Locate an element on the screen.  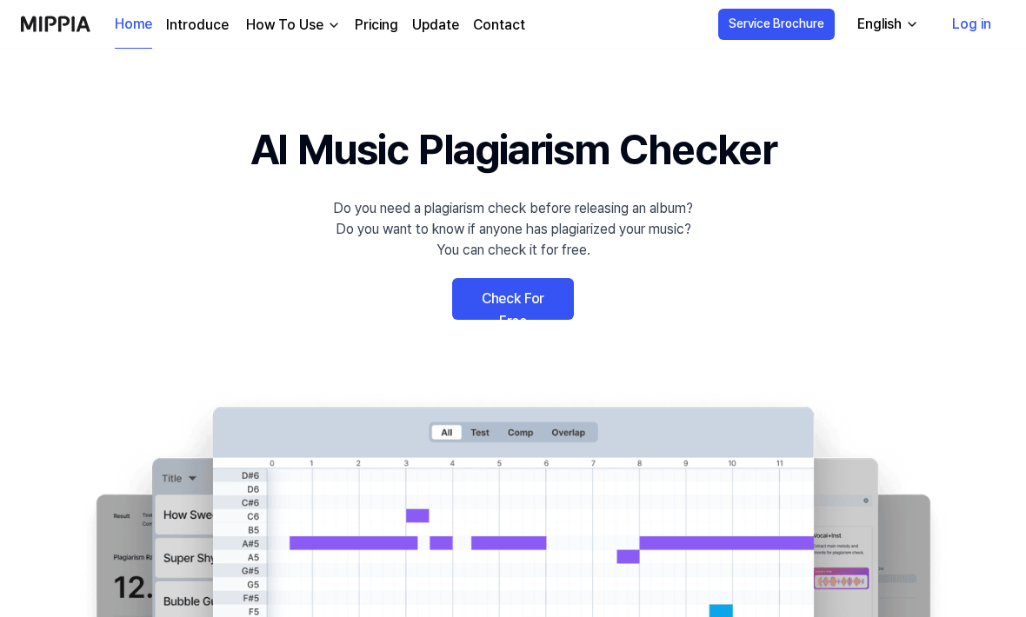
a: Home is located at coordinates (133, 24).